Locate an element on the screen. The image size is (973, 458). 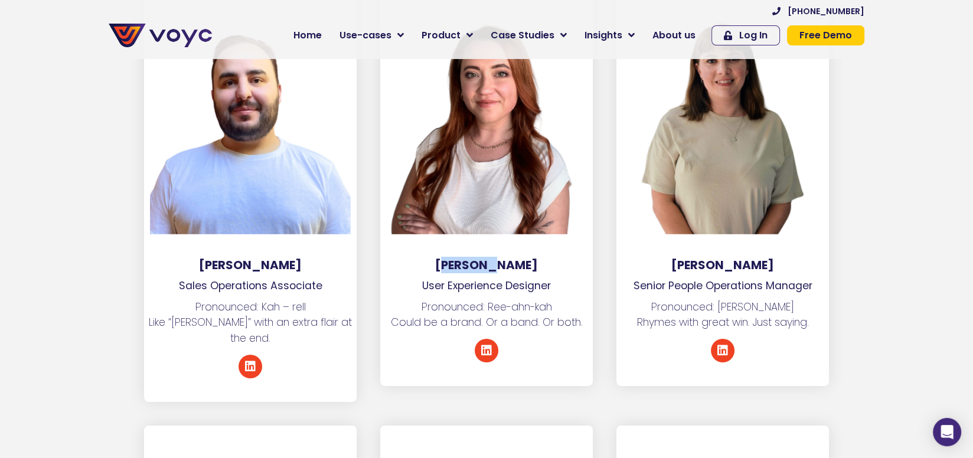
div: Open Intercom Messenger is located at coordinates (948, 432).